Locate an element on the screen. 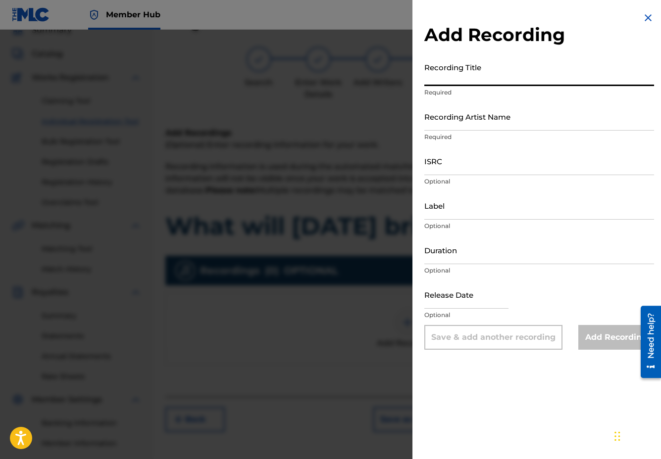 The image size is (661, 459). div: Need help? is located at coordinates (17, 35).